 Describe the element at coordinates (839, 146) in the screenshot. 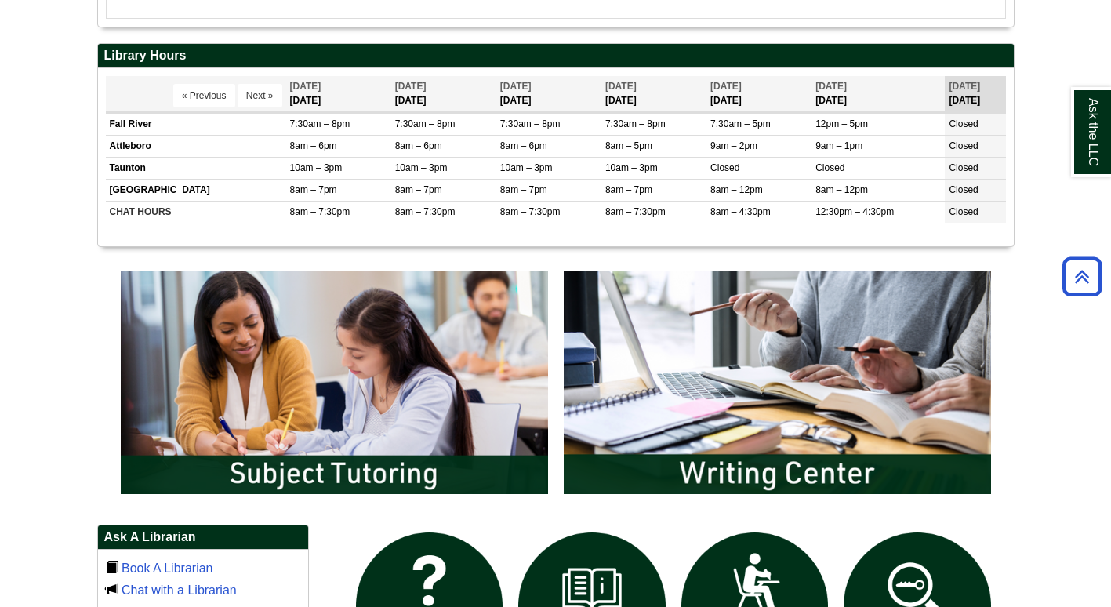

I see `span: 9am – 1pm` at that location.